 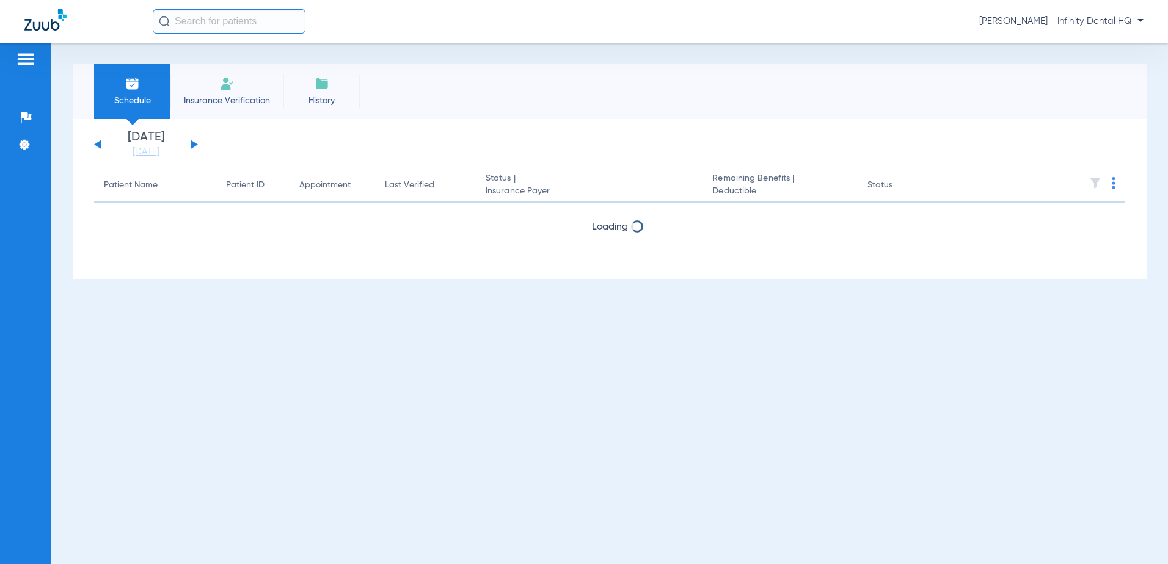 I want to click on th: Status, so click(x=898, y=186).